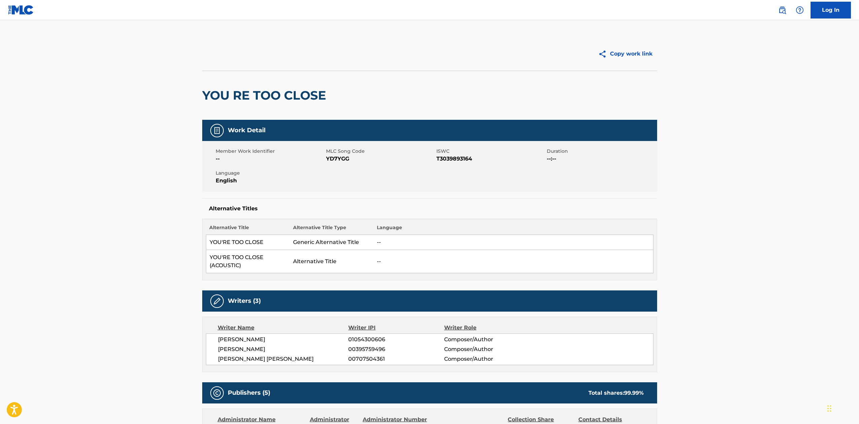 The image size is (859, 424). What do you see at coordinates (380, 151) in the screenshot?
I see `span: MLC Song Code` at bounding box center [380, 151].